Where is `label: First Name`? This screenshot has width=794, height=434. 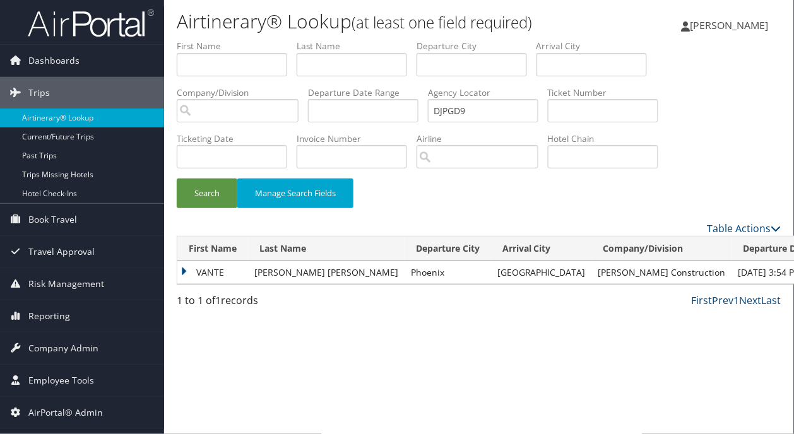 label: First Name is located at coordinates (237, 46).